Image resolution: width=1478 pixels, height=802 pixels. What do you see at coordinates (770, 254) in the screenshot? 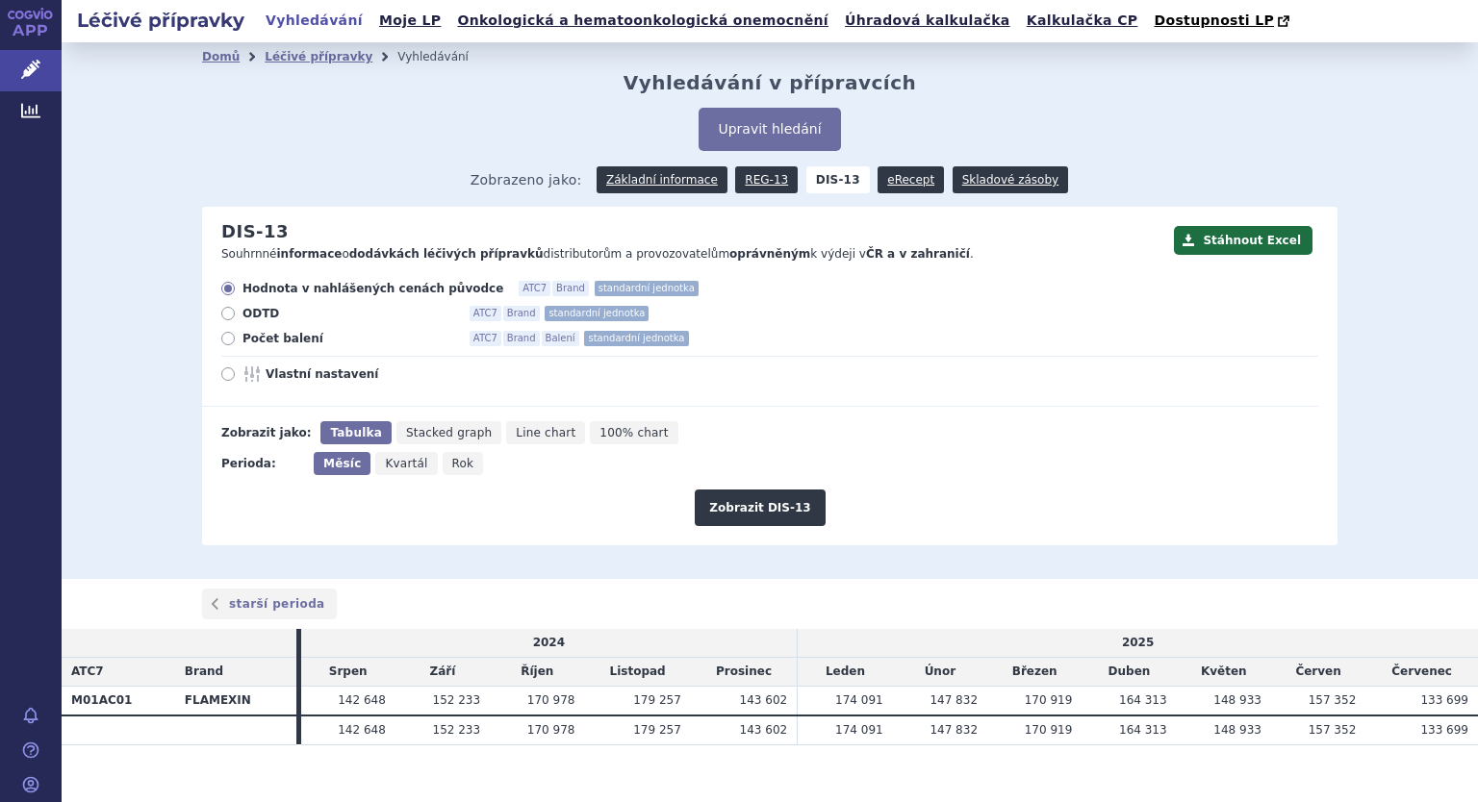
I see `strong: oprávněným` at bounding box center [770, 254].